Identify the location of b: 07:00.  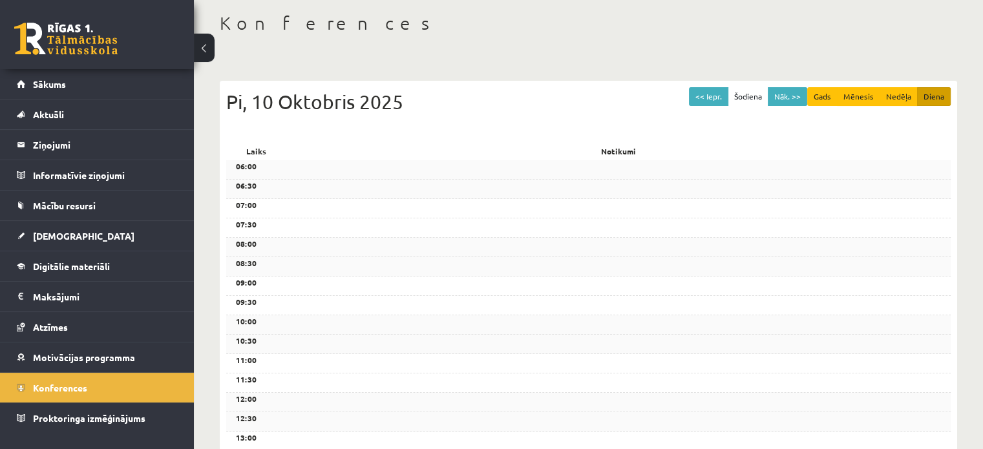
(246, 205).